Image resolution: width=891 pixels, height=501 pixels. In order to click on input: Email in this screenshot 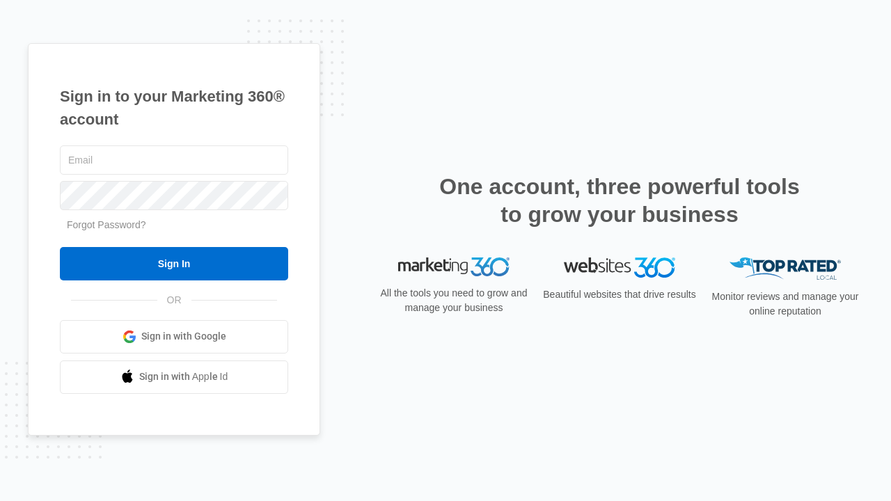, I will do `click(174, 160)`.